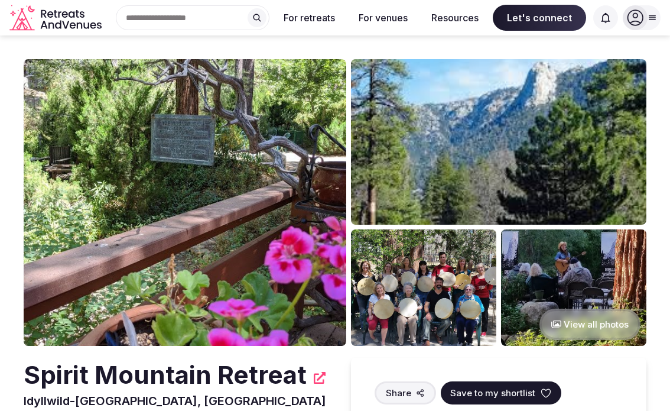 The height and width of the screenshot is (411, 670). Describe the element at coordinates (399, 393) in the screenshot. I see `span: Share` at that location.